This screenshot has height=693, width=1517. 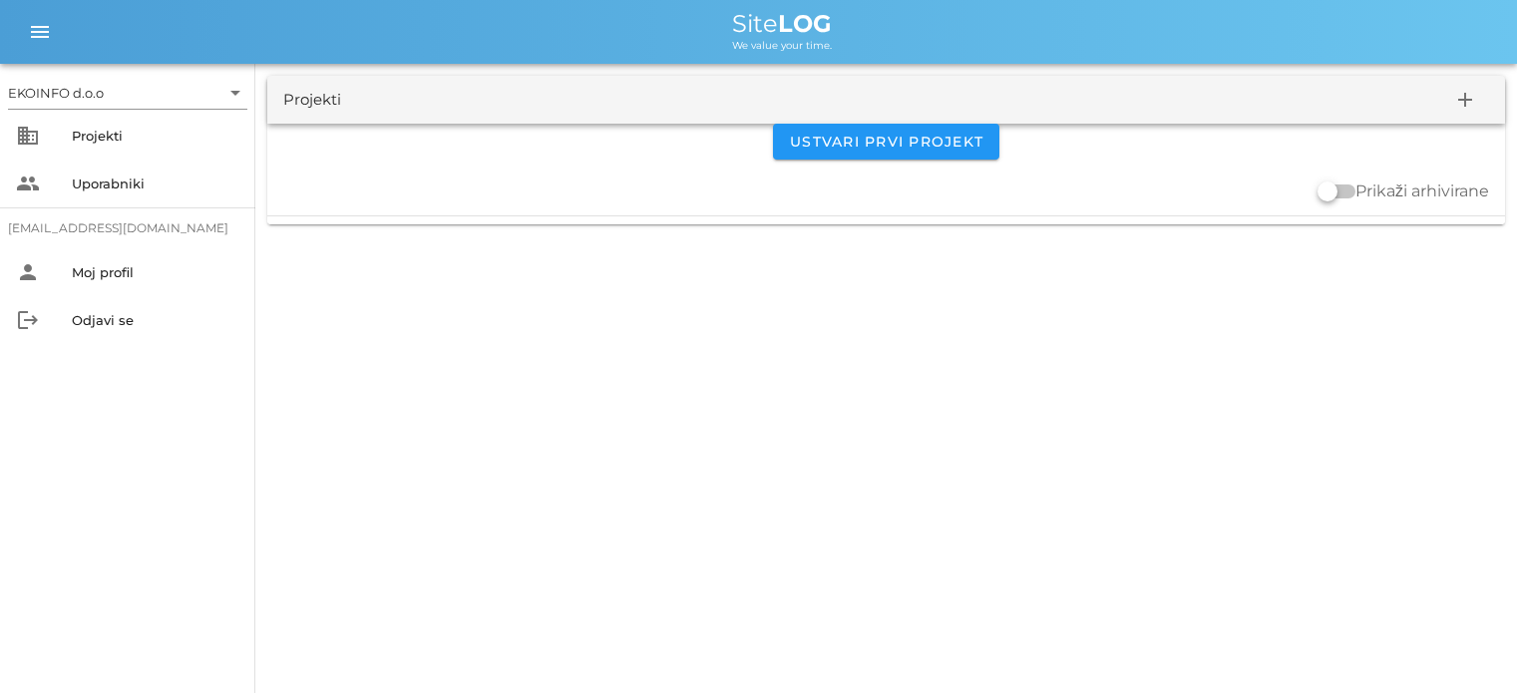 I want to click on i: arrow_drop_down, so click(x=235, y=93).